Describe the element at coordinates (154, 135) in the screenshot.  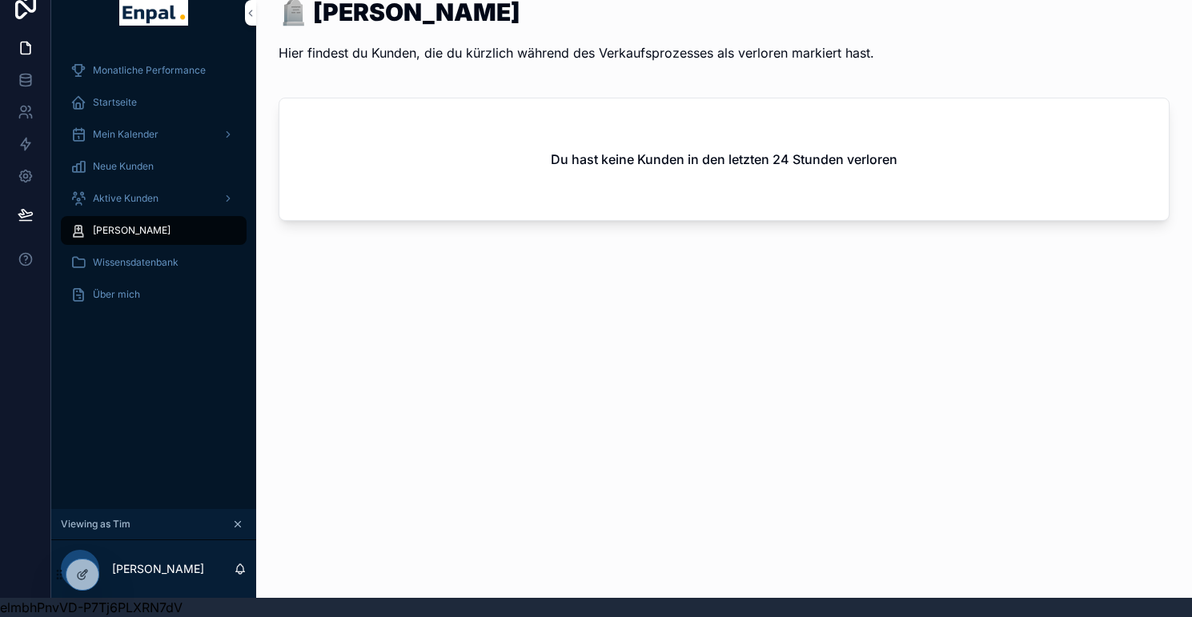
I see `a: Mein Kalender` at that location.